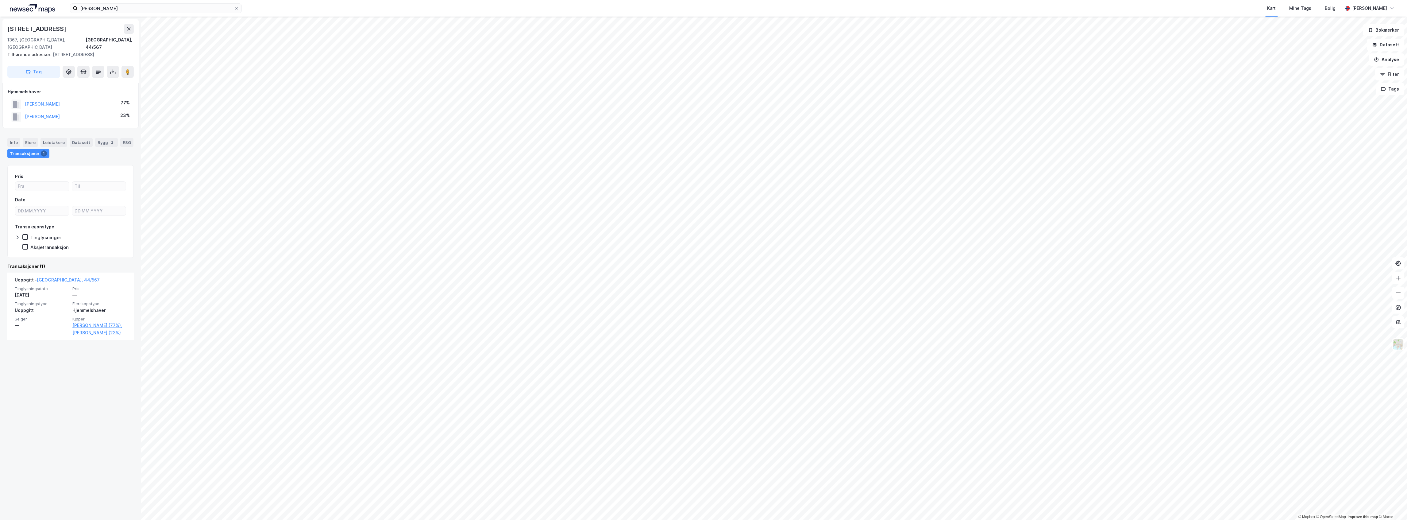 This screenshot has width=1407, height=520. What do you see at coordinates (1384, 30) in the screenshot?
I see `button: Bokmerker` at bounding box center [1384, 30].